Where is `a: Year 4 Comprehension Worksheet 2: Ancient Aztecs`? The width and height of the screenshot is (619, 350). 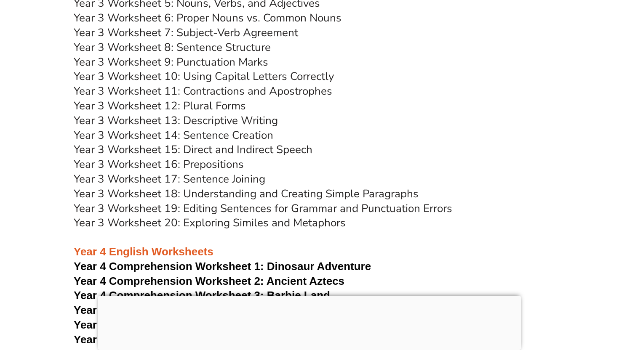 a: Year 4 Comprehension Worksheet 2: Ancient Aztecs is located at coordinates (209, 281).